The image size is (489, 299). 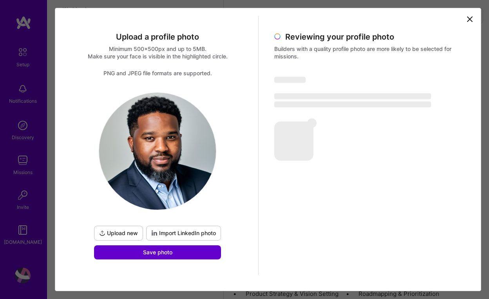 What do you see at coordinates (340, 37) in the screenshot?
I see `span: Reviewing your profile photo` at bounding box center [340, 37].